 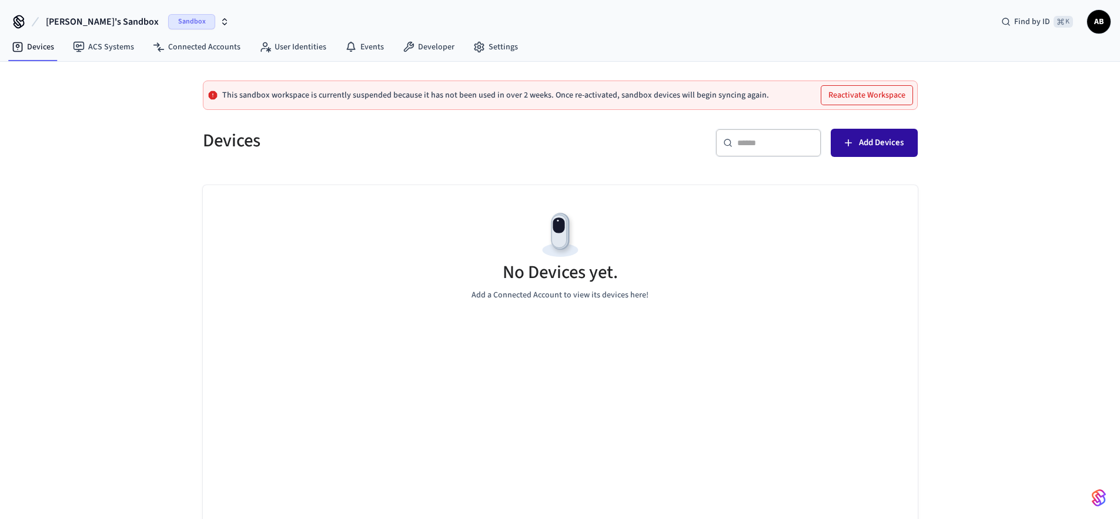 I want to click on a: Settings, so click(x=495, y=47).